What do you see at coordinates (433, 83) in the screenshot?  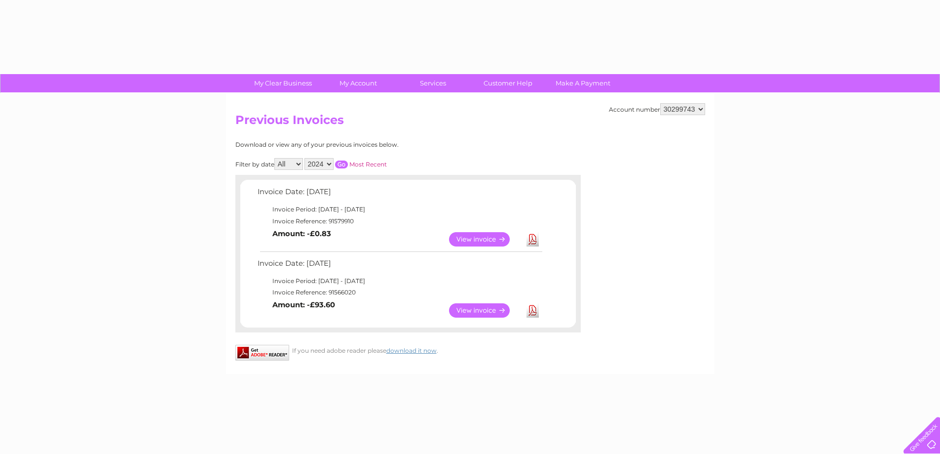 I see `a: Services` at bounding box center [433, 83].